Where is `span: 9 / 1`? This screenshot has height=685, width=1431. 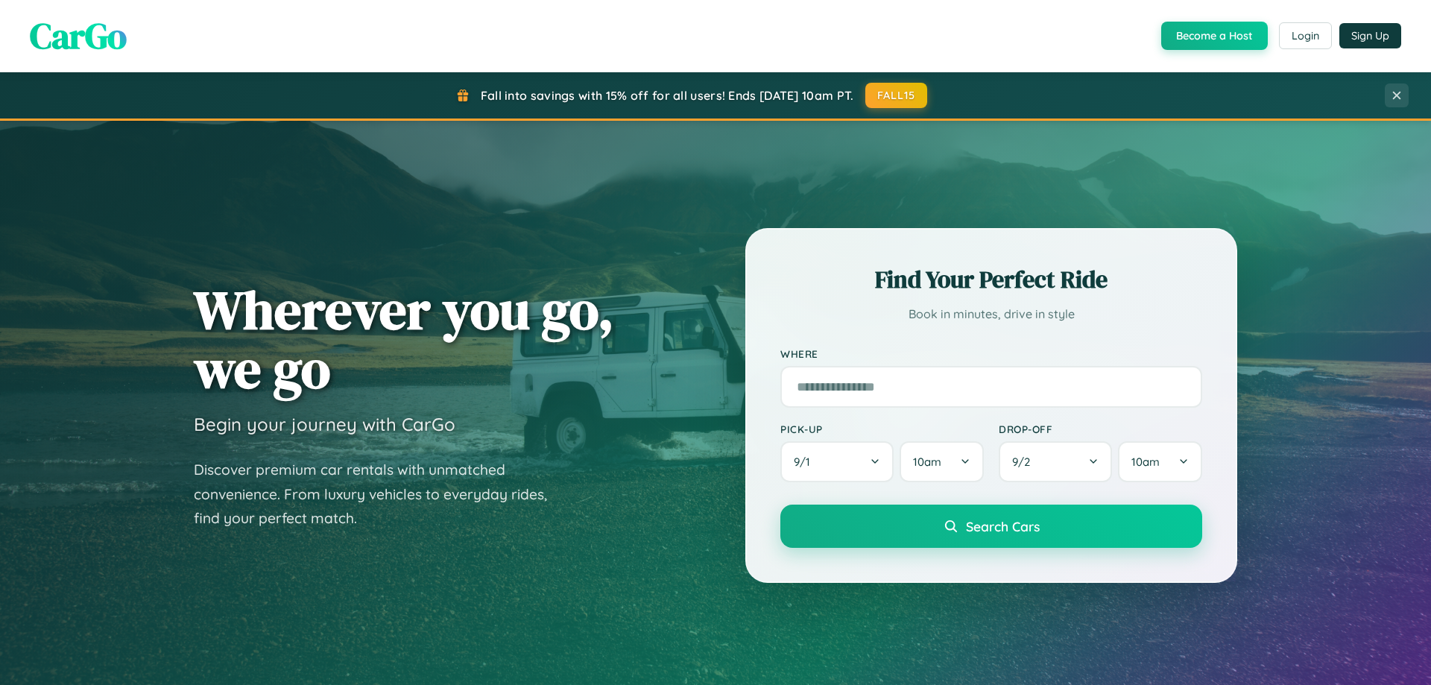 span: 9 / 1 is located at coordinates (806, 461).